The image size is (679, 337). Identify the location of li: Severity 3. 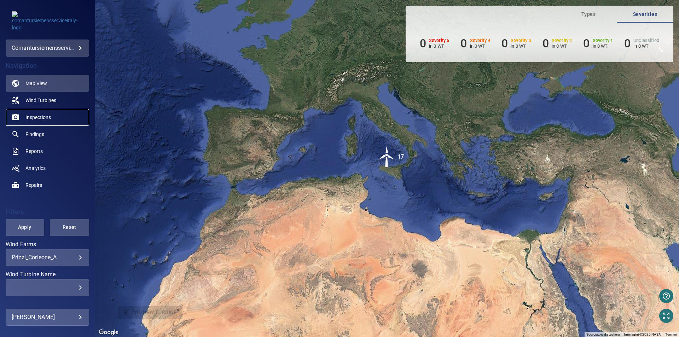
(516, 43).